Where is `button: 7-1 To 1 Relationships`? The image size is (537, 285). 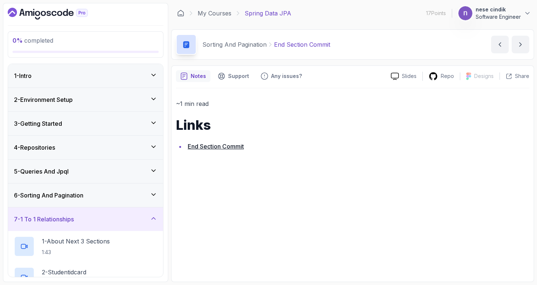 button: 7-1 To 1 Relationships is located at coordinates (86, 219).